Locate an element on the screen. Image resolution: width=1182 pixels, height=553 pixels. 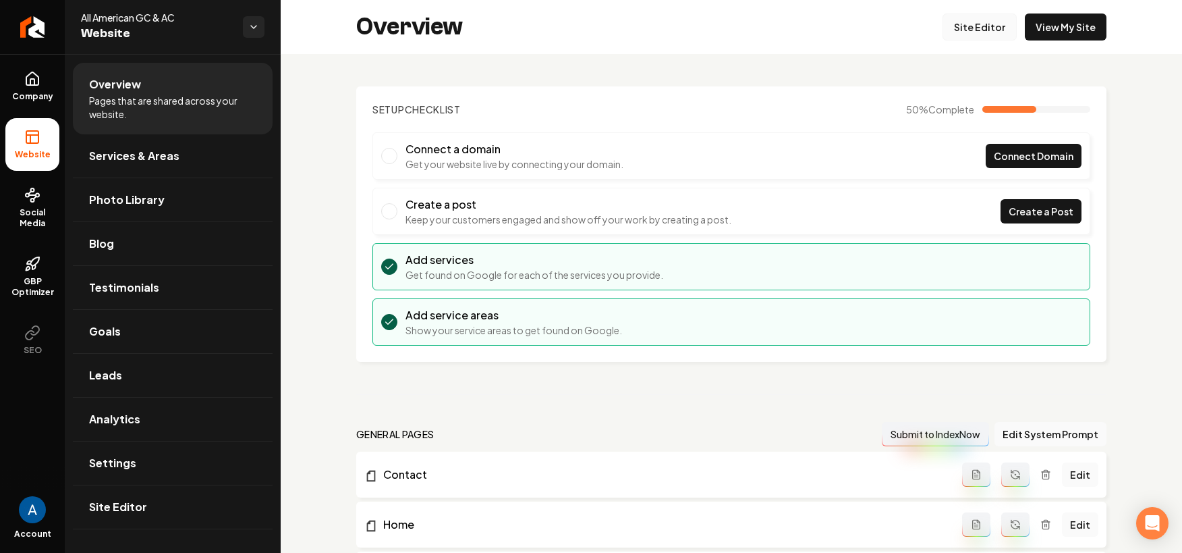
span: Services & Areas is located at coordinates (134, 156).